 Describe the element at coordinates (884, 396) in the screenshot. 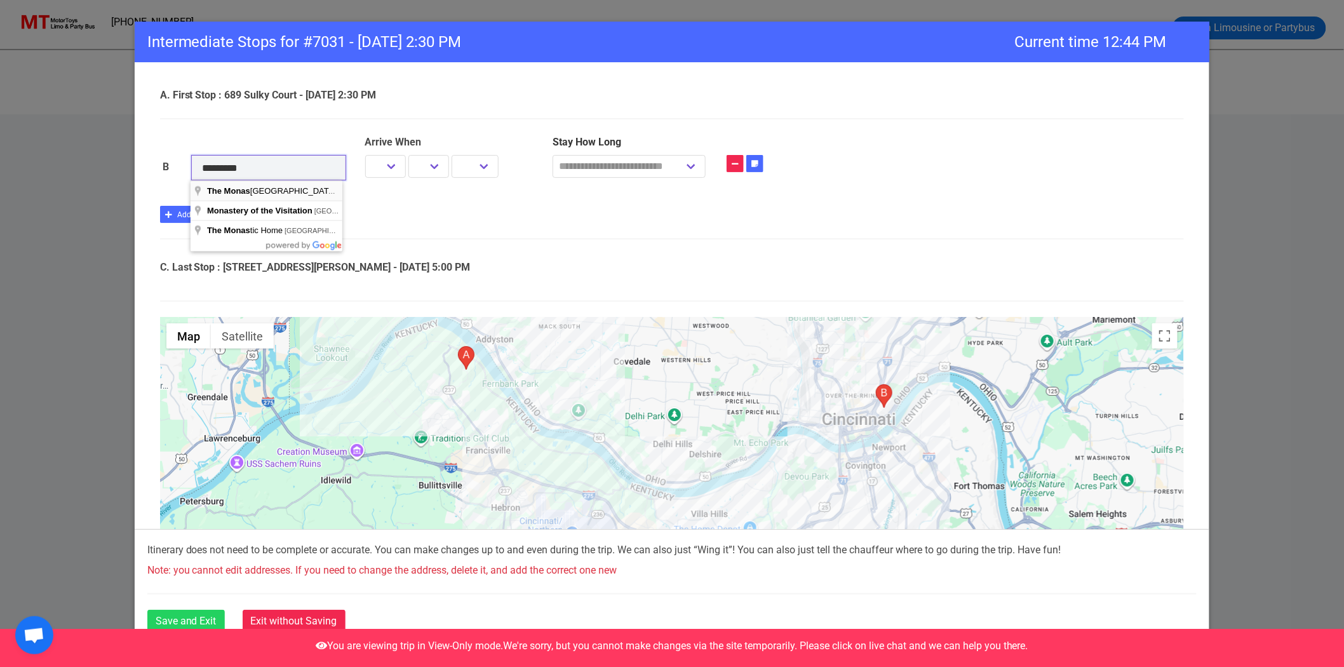

I see `div: 1055 St Paul Pl, Cincinnati, OH 45202, USA` at that location.